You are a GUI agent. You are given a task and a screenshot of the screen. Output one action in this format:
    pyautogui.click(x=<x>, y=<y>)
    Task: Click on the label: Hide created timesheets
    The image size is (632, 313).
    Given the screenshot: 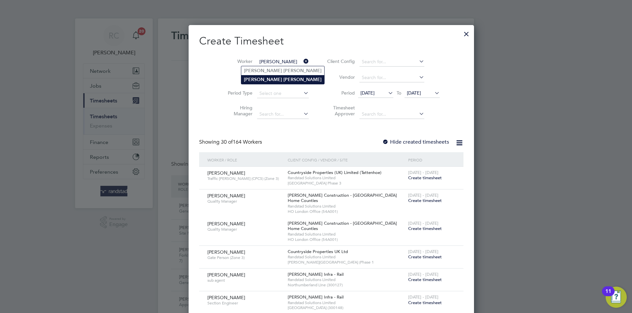 What is the action you would take?
    pyautogui.click(x=416, y=142)
    